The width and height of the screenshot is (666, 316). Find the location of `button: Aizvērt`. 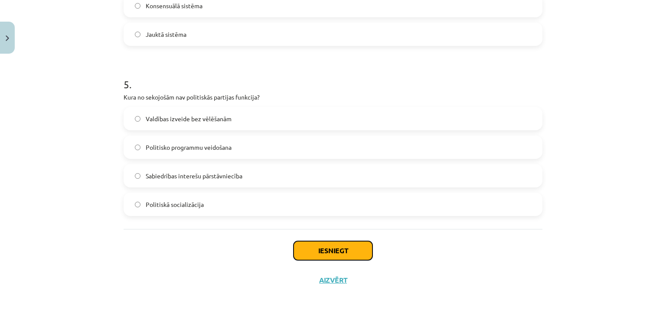

button: Aizvērt is located at coordinates (333, 280).